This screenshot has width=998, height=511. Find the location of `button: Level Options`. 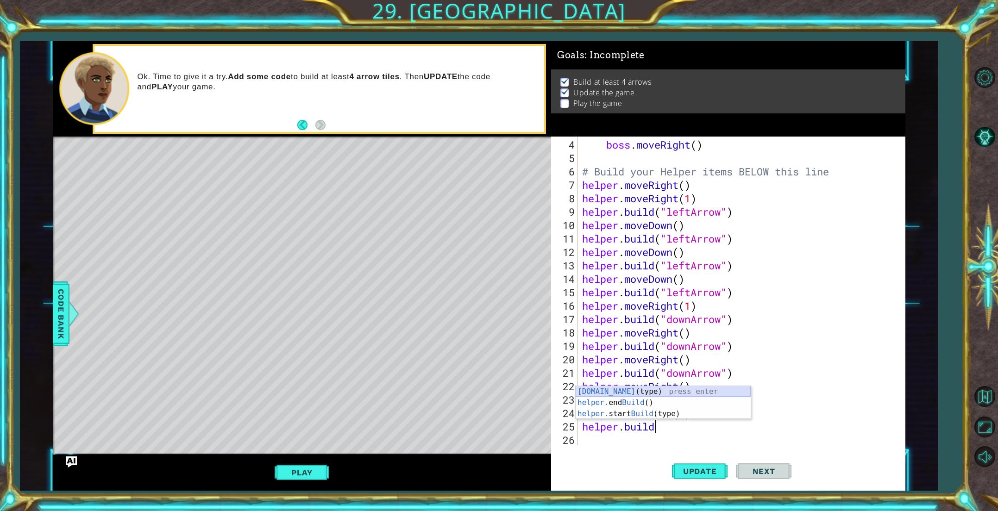

button: Level Options is located at coordinates (984, 77).